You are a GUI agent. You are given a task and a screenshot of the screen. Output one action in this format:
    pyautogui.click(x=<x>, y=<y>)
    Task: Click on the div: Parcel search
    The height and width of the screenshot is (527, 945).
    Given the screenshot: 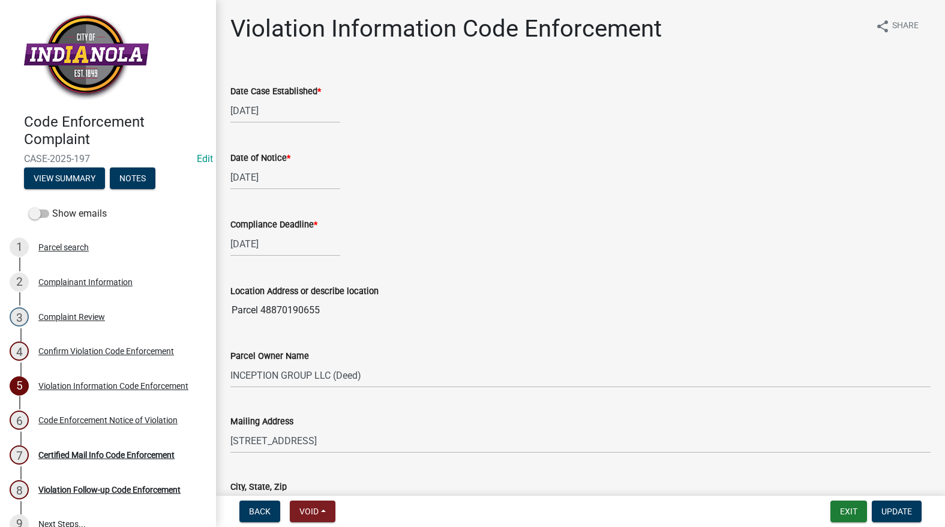 What is the action you would take?
    pyautogui.click(x=64, y=247)
    